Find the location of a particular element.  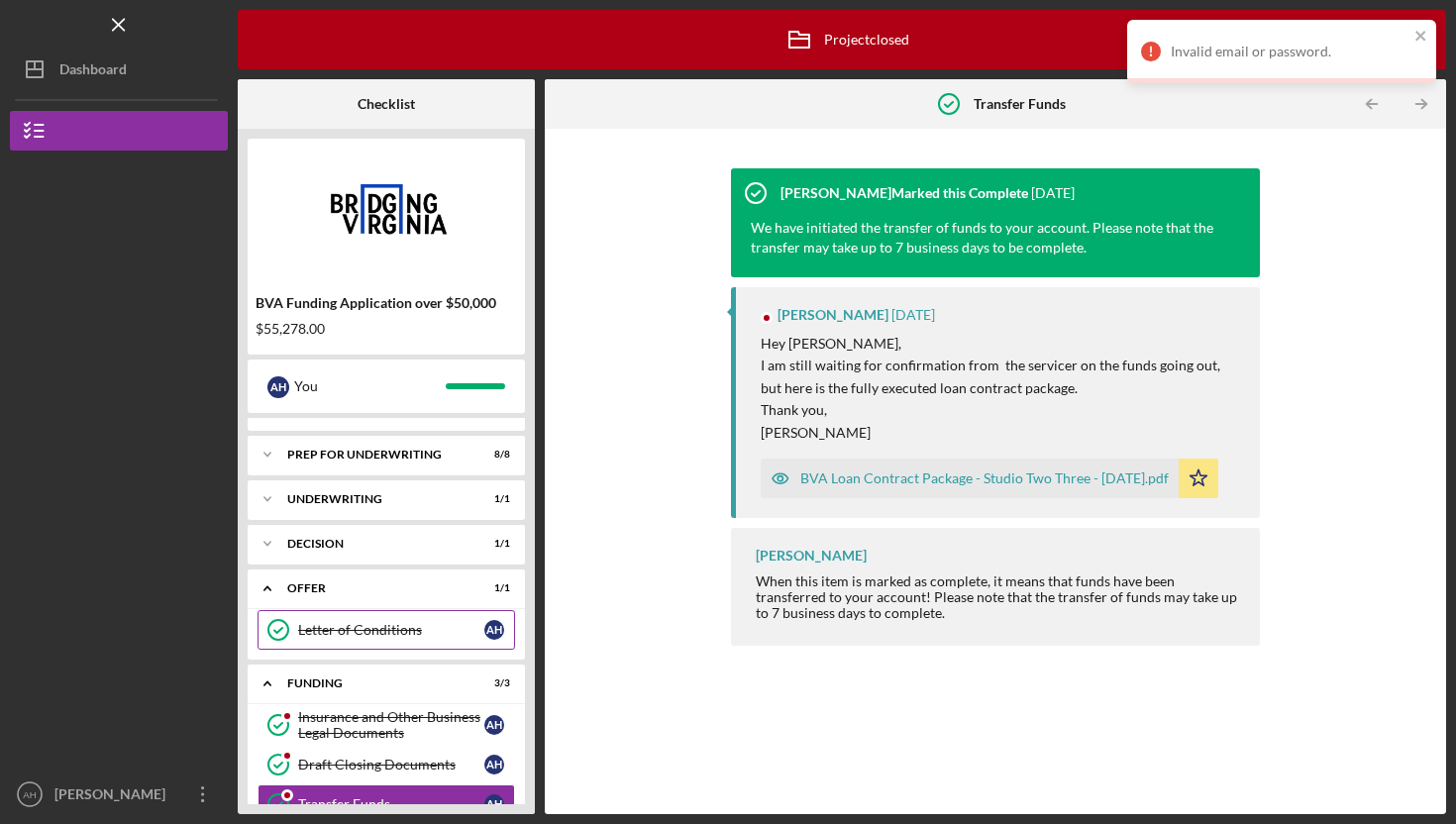

div: Decision is located at coordinates (373, 544).